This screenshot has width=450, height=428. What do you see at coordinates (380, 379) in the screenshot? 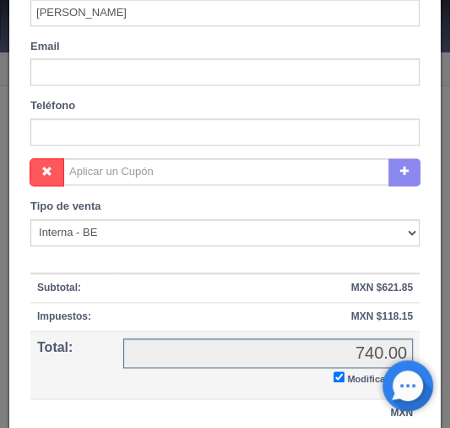
I see `small: Modificar Total` at bounding box center [380, 379].